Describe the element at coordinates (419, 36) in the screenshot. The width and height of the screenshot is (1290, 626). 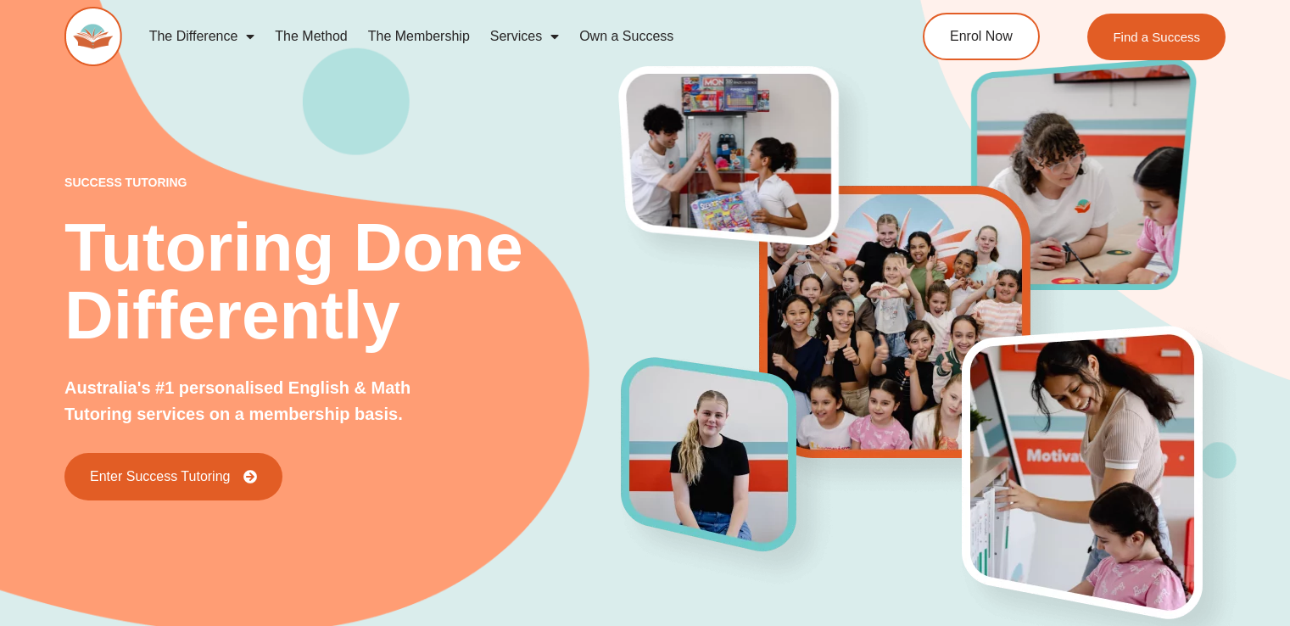
I see `a: The Membership` at that location.